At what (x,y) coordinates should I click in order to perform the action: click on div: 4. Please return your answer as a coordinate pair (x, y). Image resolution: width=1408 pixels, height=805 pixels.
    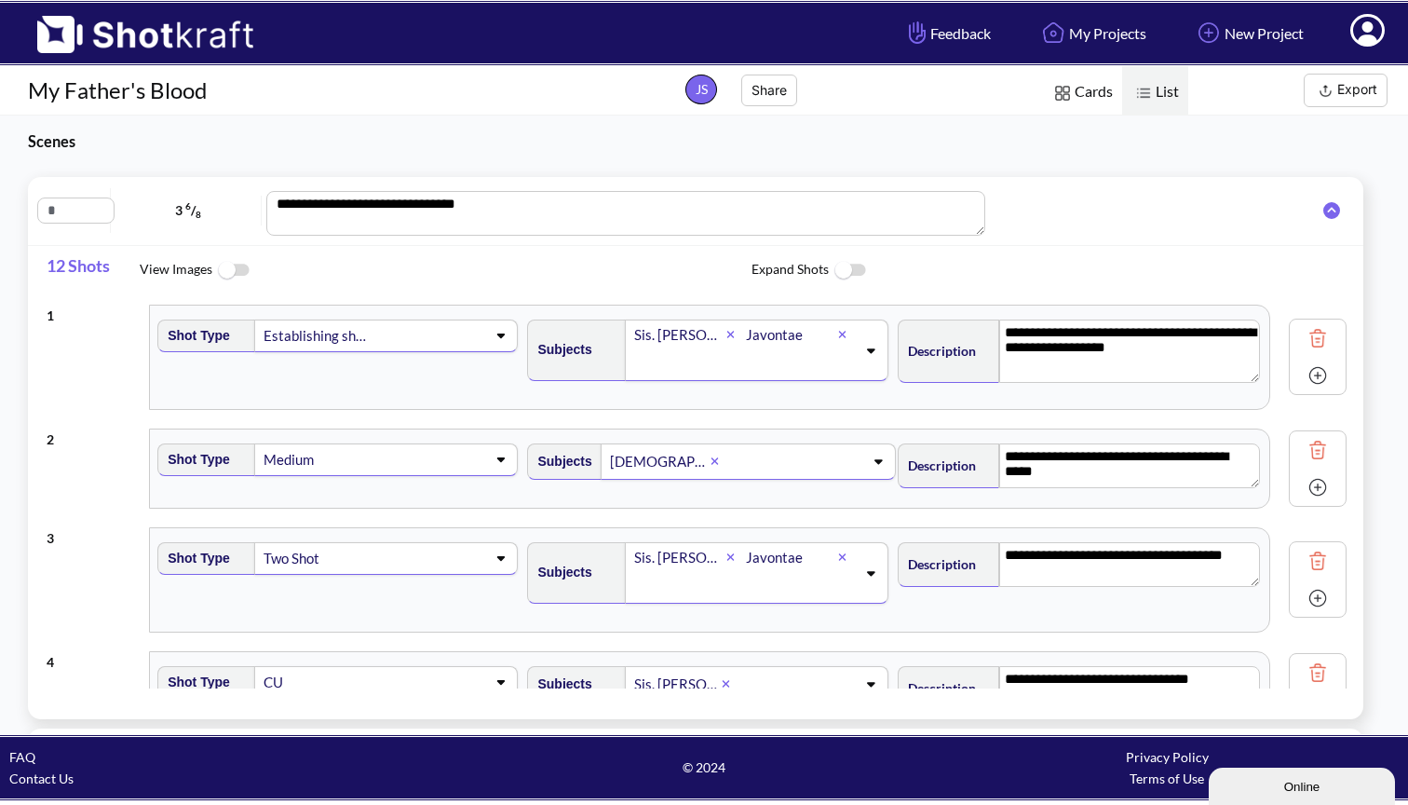
    Looking at the image, I should click on (93, 657).